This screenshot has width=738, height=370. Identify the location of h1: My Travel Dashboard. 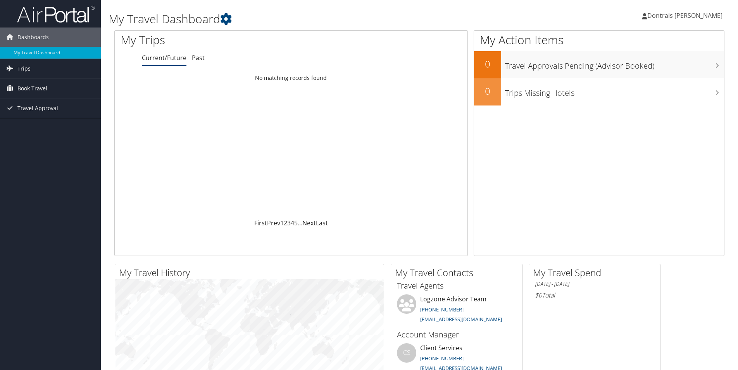
(315, 19).